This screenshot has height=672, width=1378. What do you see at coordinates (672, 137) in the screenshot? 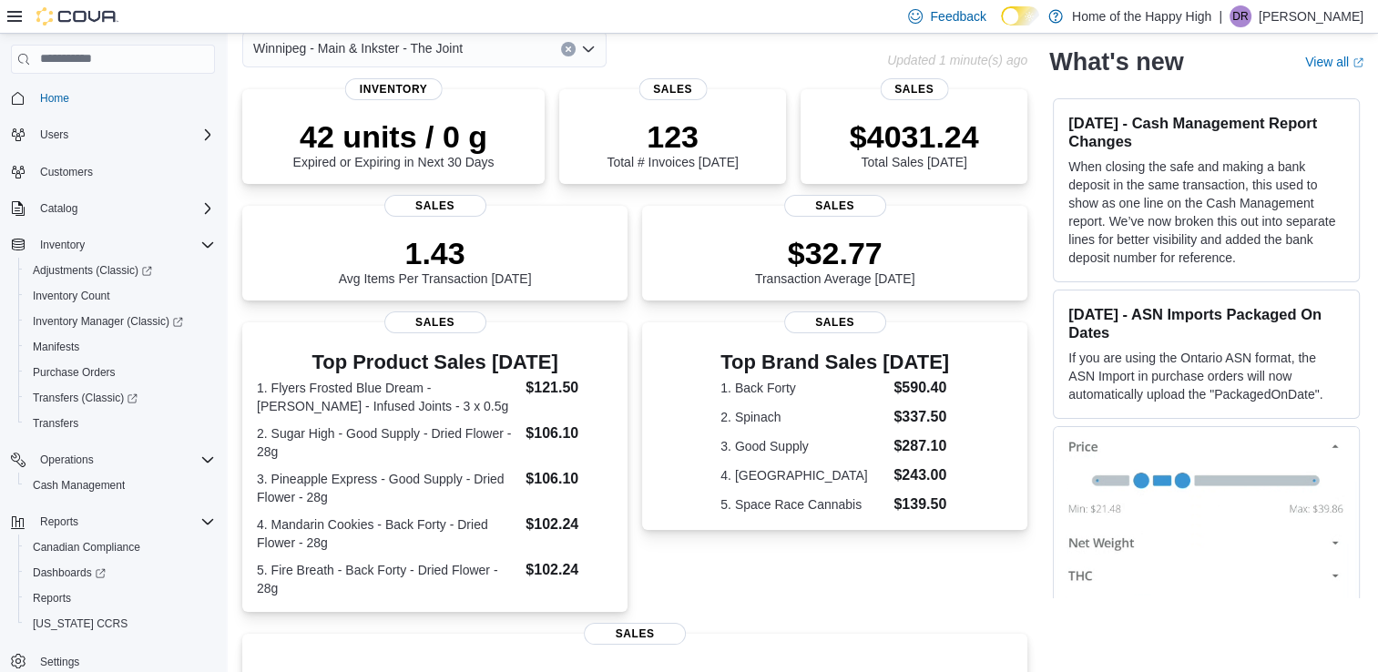
I see `p: 123` at bounding box center [672, 137].